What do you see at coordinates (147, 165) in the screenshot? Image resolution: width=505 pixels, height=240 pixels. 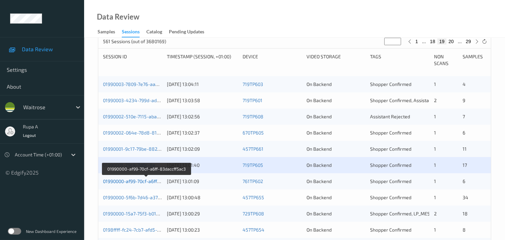 I see `a: 01990001-29c4-7d0c-8edb-fbc242511f14` at bounding box center [147, 165].